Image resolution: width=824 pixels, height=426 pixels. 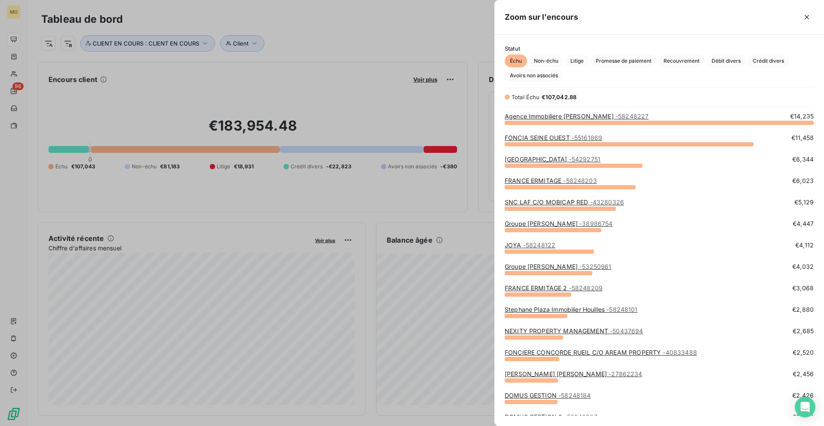 I want to click on span: Litige, so click(x=577, y=61).